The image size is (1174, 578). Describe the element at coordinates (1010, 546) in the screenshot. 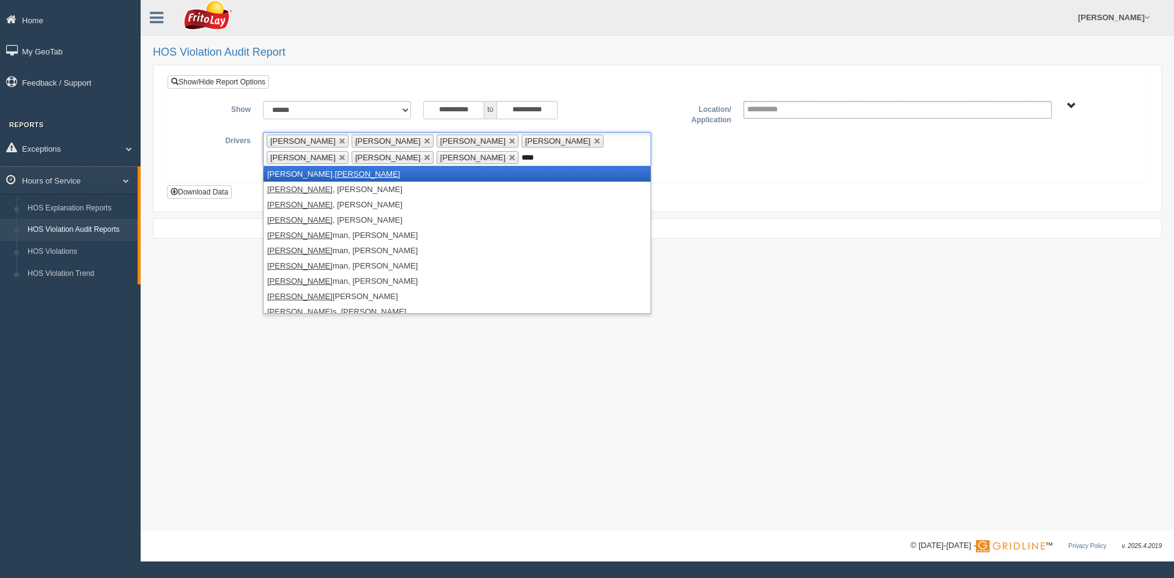

I see `img: Gridline` at that location.